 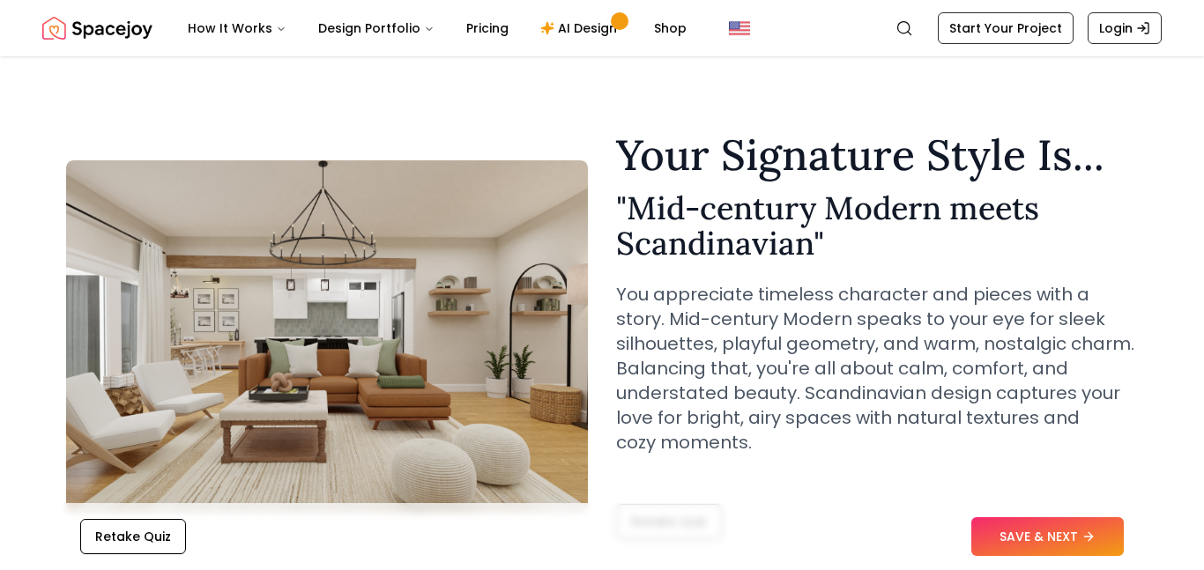 What do you see at coordinates (877, 155) in the screenshot?
I see `h1: Your Signature Style Is...` at bounding box center [877, 155].